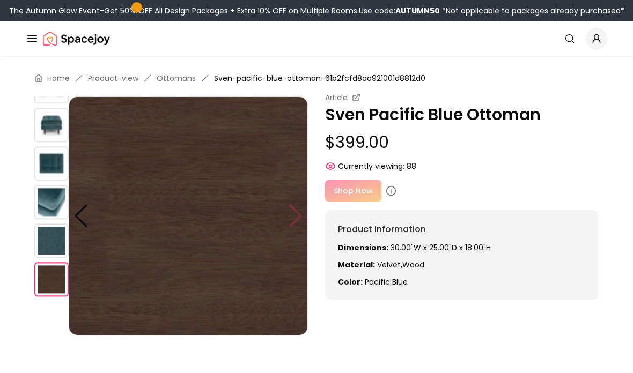 This screenshot has width=633, height=373. I want to click on small: Article, so click(336, 98).